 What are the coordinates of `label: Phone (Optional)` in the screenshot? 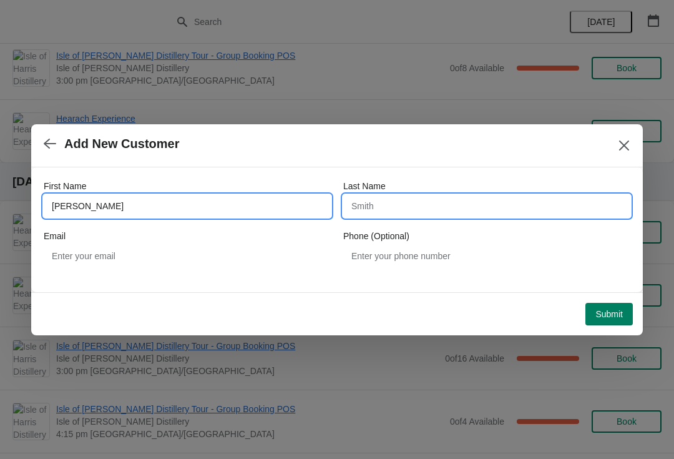 It's located at (376, 236).